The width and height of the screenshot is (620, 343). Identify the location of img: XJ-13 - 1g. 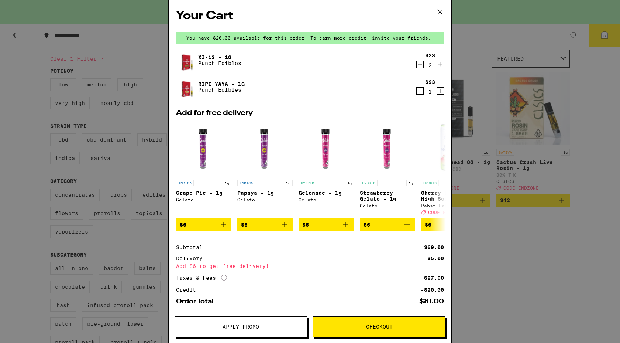
(187, 60).